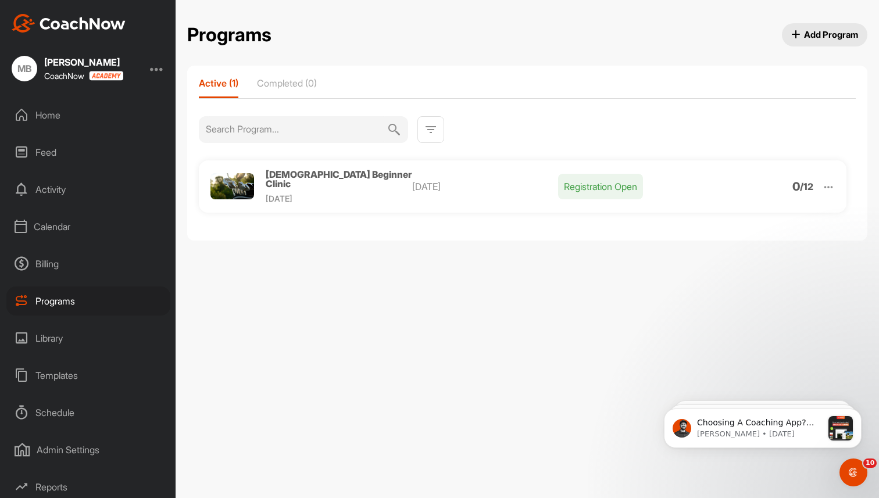  What do you see at coordinates (116, 43) in the screenshot?
I see `div: message notification from Spencer, 41w ago. Choosing A Coaching App? Here's What To Look For When...` at bounding box center [116, 43].